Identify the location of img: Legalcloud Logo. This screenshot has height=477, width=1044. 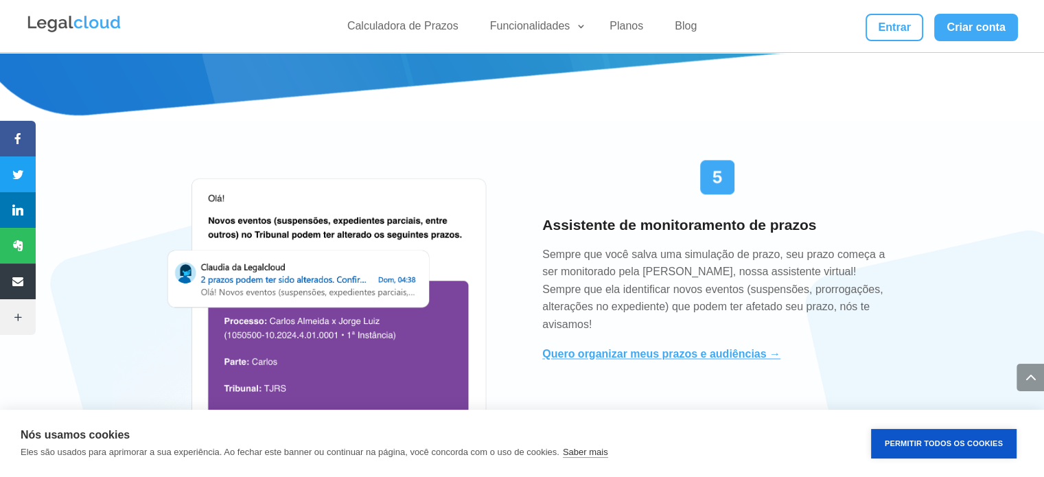
(74, 24).